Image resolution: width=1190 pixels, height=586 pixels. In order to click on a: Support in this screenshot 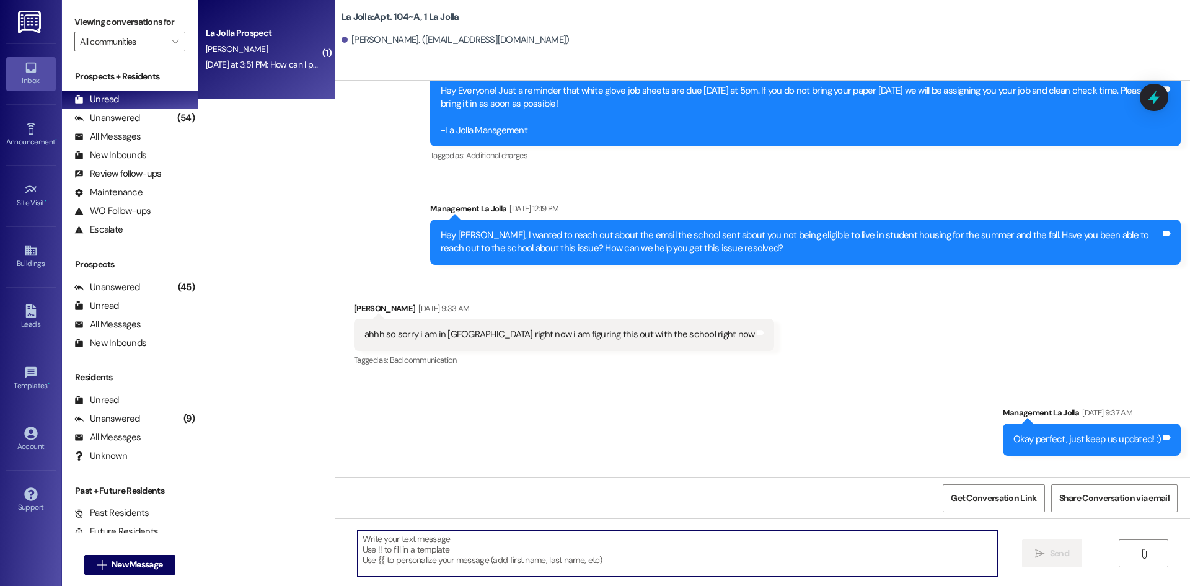, I will do `click(31, 500)`.